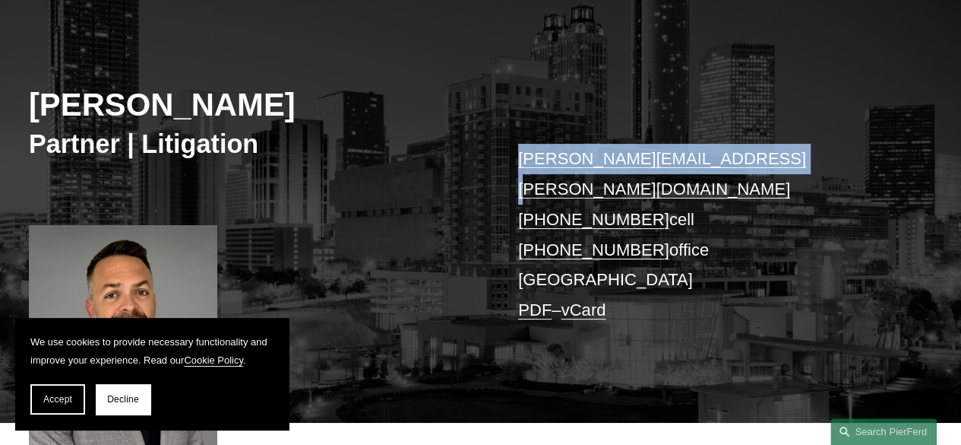 This screenshot has height=445, width=961. I want to click on a: vCard, so click(583, 309).